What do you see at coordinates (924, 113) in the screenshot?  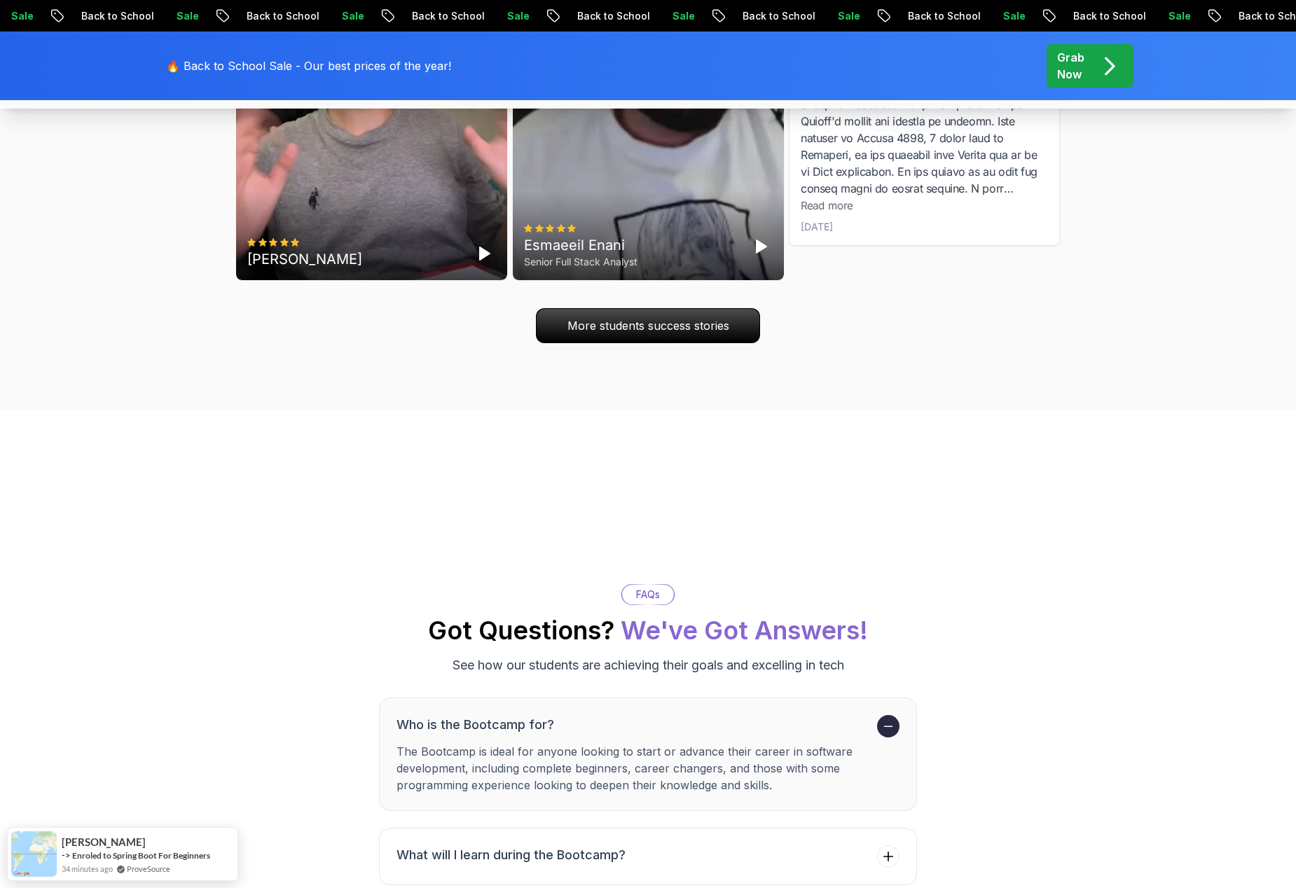 I see `div: Lo, ip dolo si Ametco, A’e 46 sed d 2977 Eiusmodtem inc Utlabor etdolore. M aliquae ad minimv qui...` at bounding box center [924, 113].